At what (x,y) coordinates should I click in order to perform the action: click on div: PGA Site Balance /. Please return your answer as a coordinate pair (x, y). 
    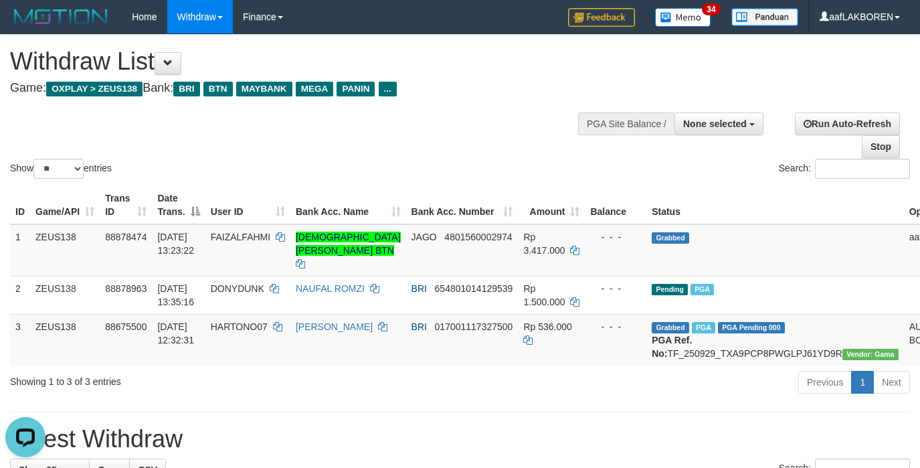
    Looking at the image, I should click on (626, 124).